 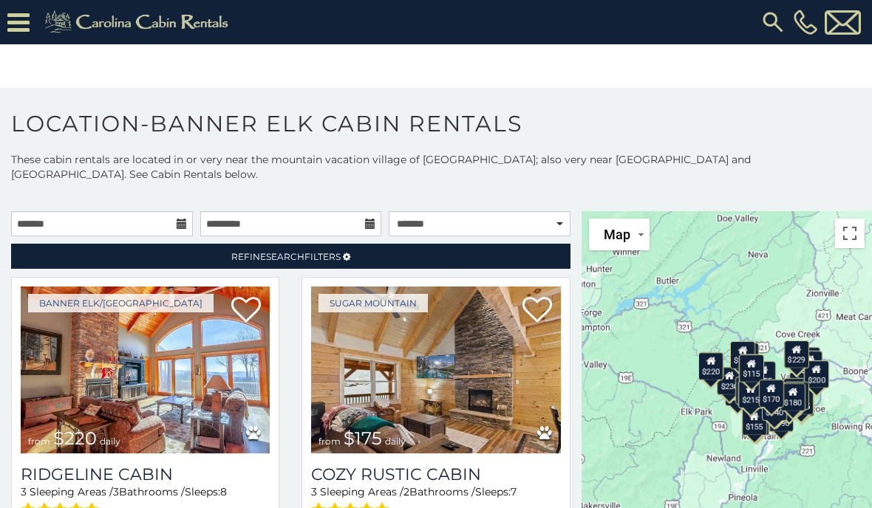 What do you see at coordinates (514, 492) in the screenshot?
I see `span: 7` at bounding box center [514, 492].